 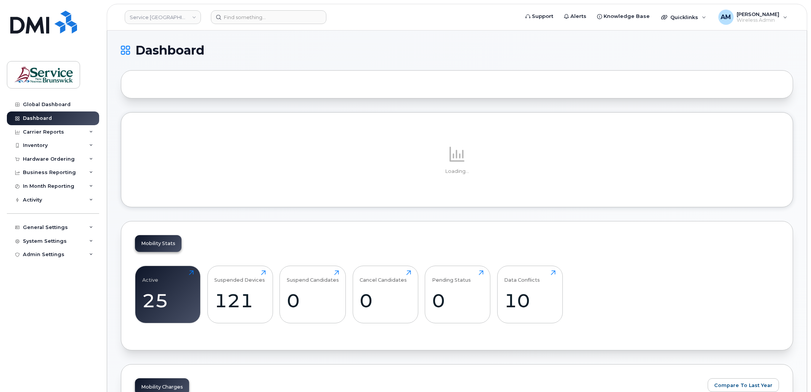 What do you see at coordinates (383, 276) in the screenshot?
I see `div: Cancel Candidates` at bounding box center [383, 276].